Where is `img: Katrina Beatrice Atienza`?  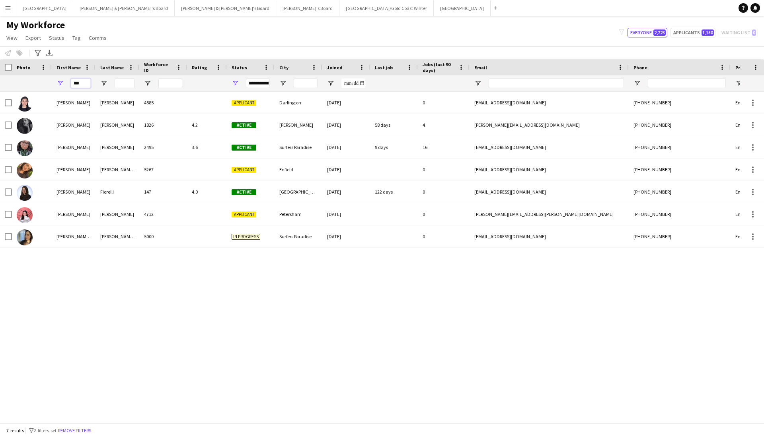
img: Katrina Beatrice Atienza is located at coordinates (25, 215).